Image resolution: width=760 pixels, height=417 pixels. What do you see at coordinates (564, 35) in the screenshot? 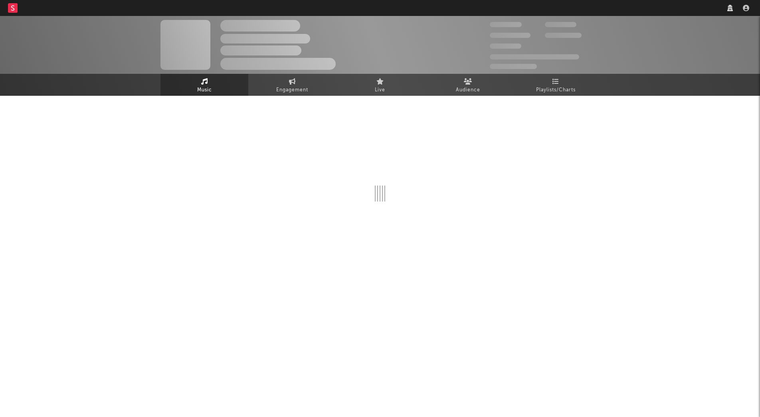
I see `span: 1,000,000` at bounding box center [564, 35].